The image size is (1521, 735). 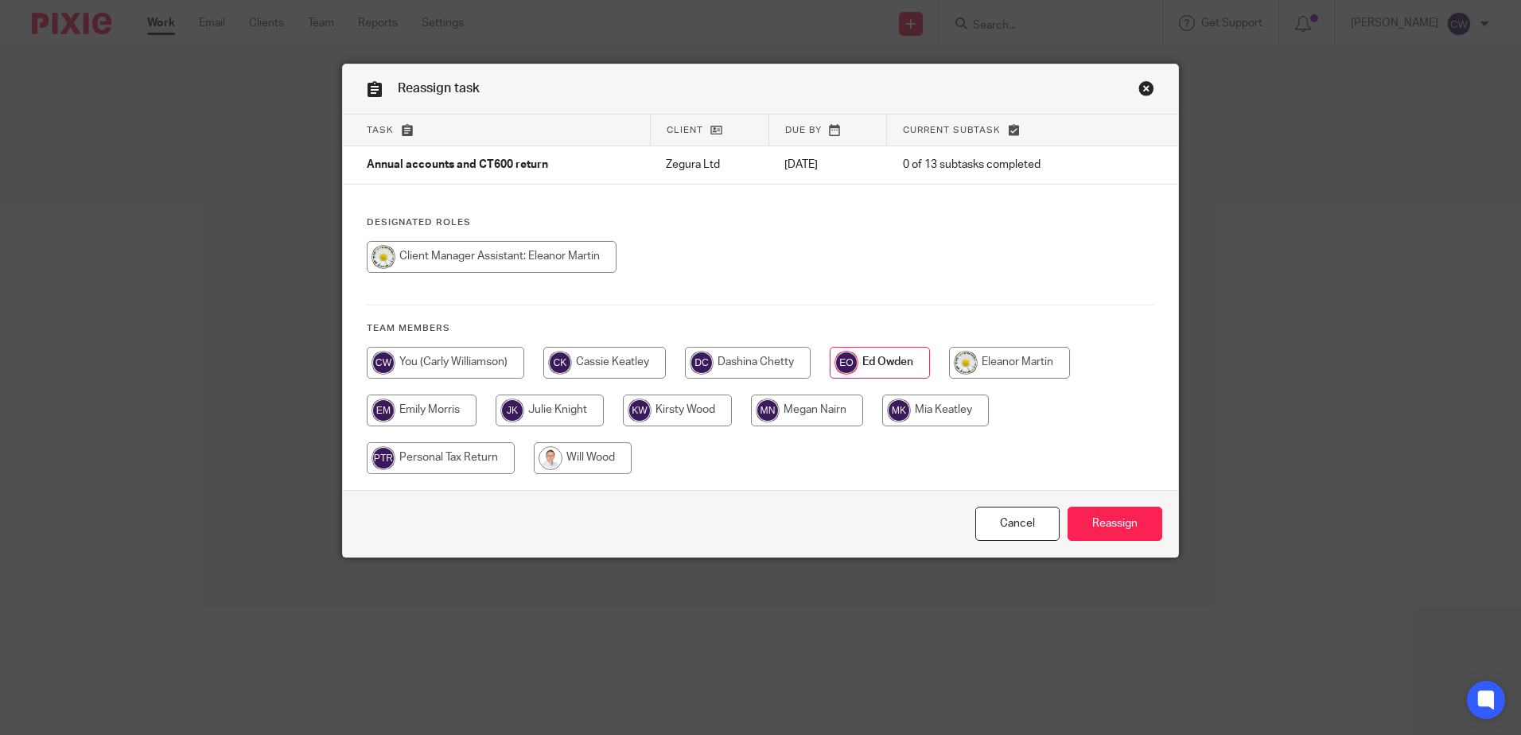 What do you see at coordinates (458, 166) in the screenshot?
I see `span: Annual accounts and CT600 return` at bounding box center [458, 166].